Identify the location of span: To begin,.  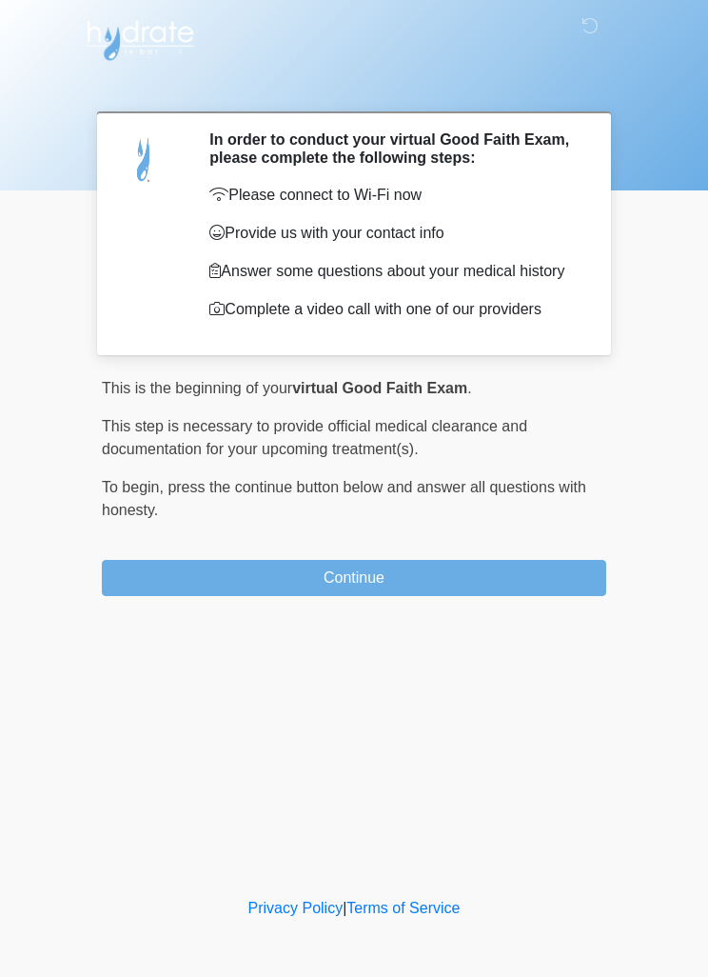
(134, 487).